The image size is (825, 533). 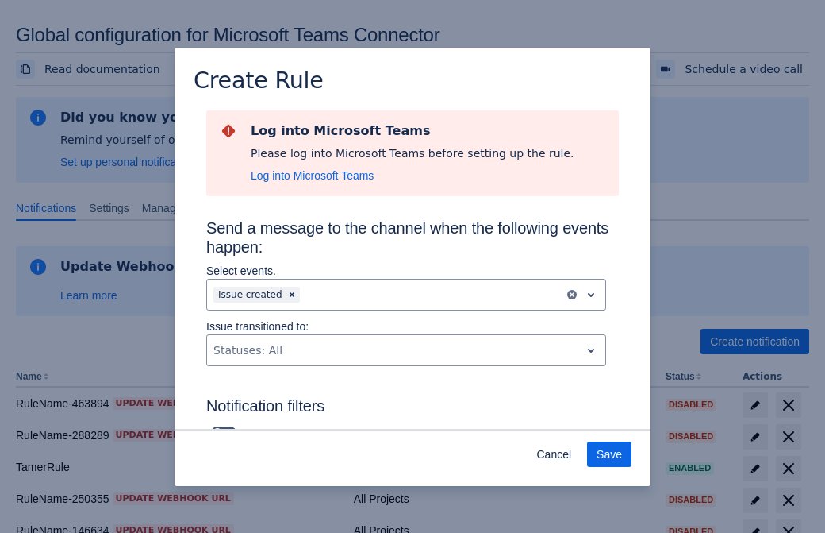 What do you see at coordinates (554, 454) in the screenshot?
I see `button: Cancel` at bounding box center [554, 454].